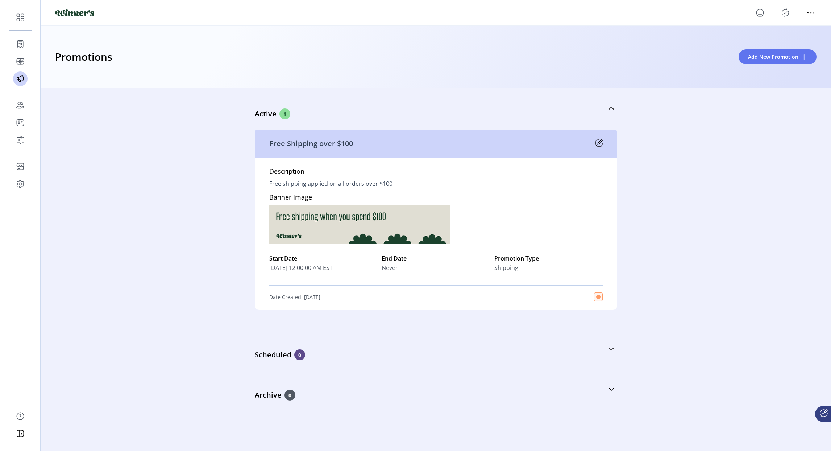 This screenshot has width=831, height=451. What do you see at coordinates (274, 355) in the screenshot?
I see `p: Scheduled` at bounding box center [274, 355].